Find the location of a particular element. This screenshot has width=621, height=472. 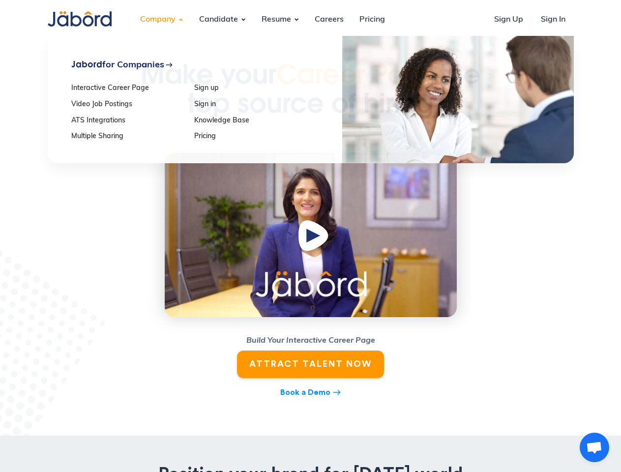

a: Sign Up is located at coordinates (509, 20).